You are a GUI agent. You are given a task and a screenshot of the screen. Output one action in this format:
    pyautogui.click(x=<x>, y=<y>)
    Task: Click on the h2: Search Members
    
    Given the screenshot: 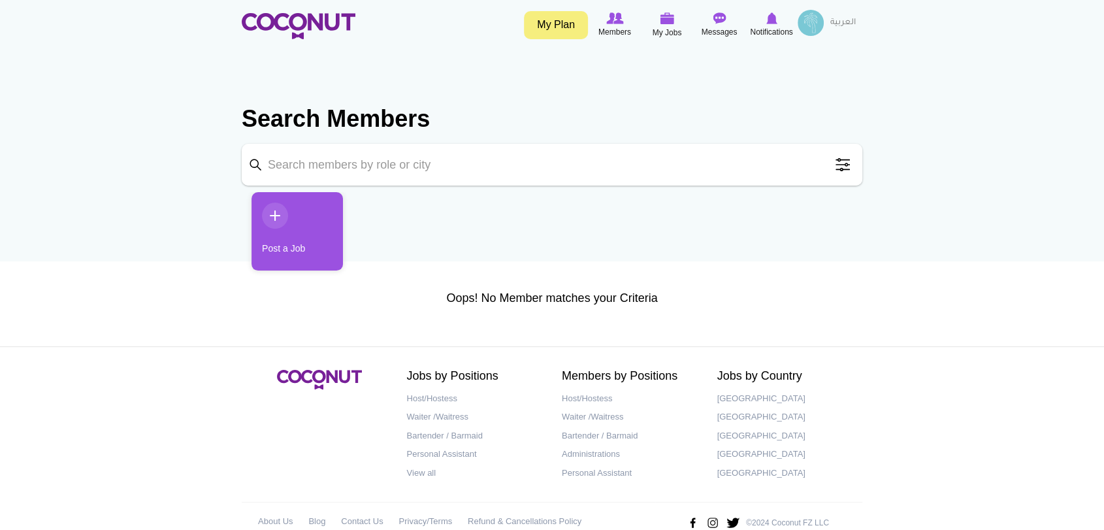 What is the action you would take?
    pyautogui.click(x=552, y=119)
    